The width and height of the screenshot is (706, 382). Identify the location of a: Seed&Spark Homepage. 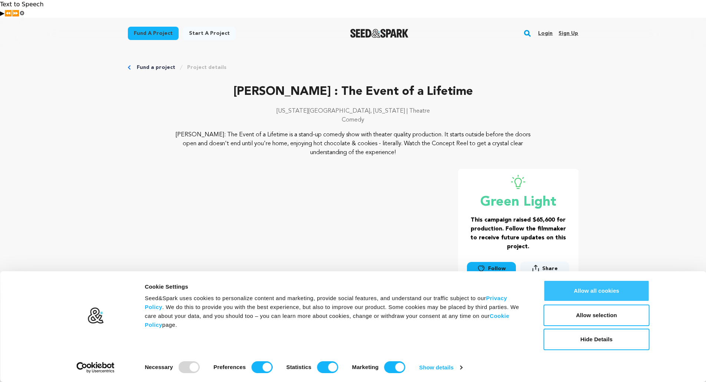
(379, 33).